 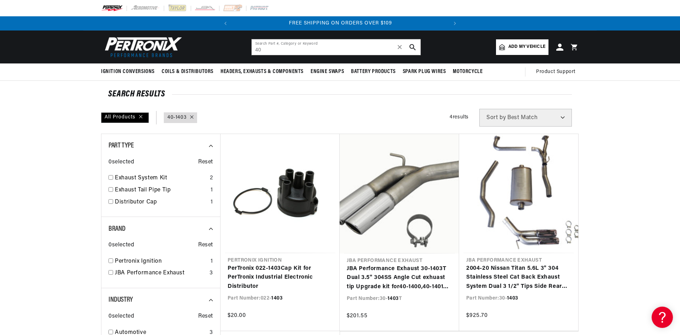 I want to click on summary: Motorcycle, so click(x=467, y=72).